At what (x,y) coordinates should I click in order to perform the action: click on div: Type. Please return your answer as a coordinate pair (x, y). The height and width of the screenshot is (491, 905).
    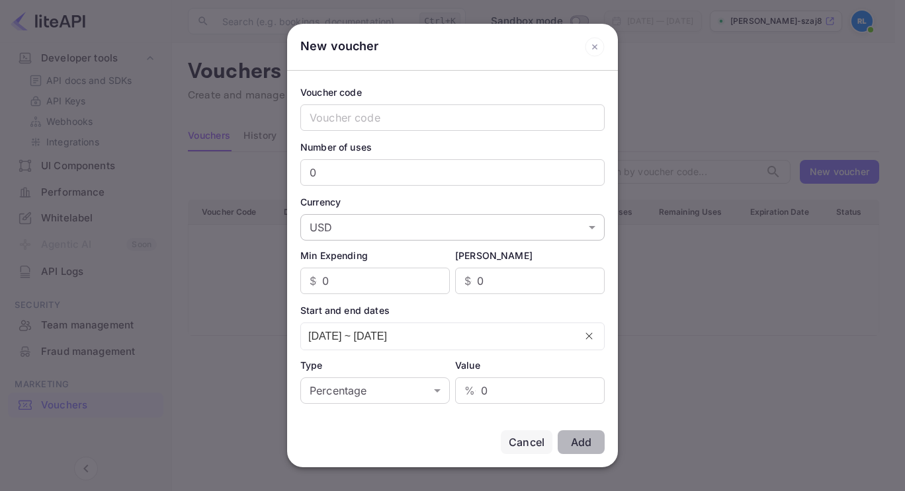
    Looking at the image, I should click on (375, 365).